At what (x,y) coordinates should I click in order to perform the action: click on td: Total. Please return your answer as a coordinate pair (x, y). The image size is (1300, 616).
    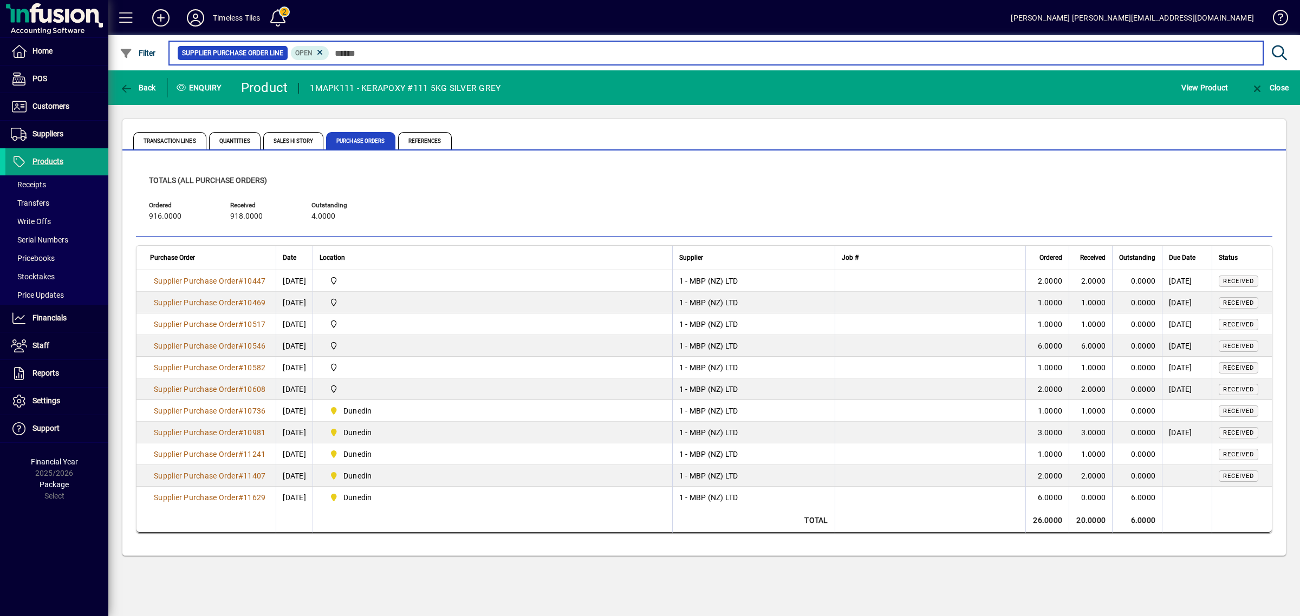
    Looking at the image, I should click on (753, 521).